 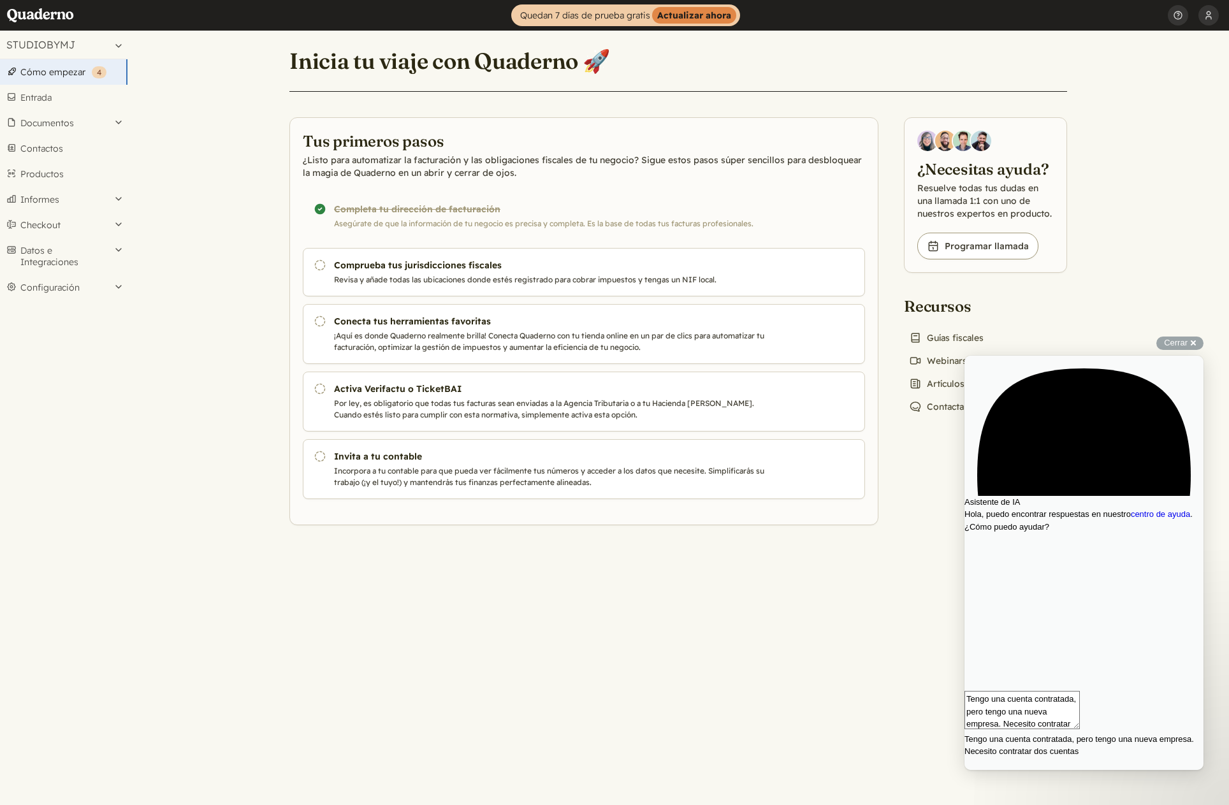 I want to click on a: Contacta con soporte, so click(x=963, y=407).